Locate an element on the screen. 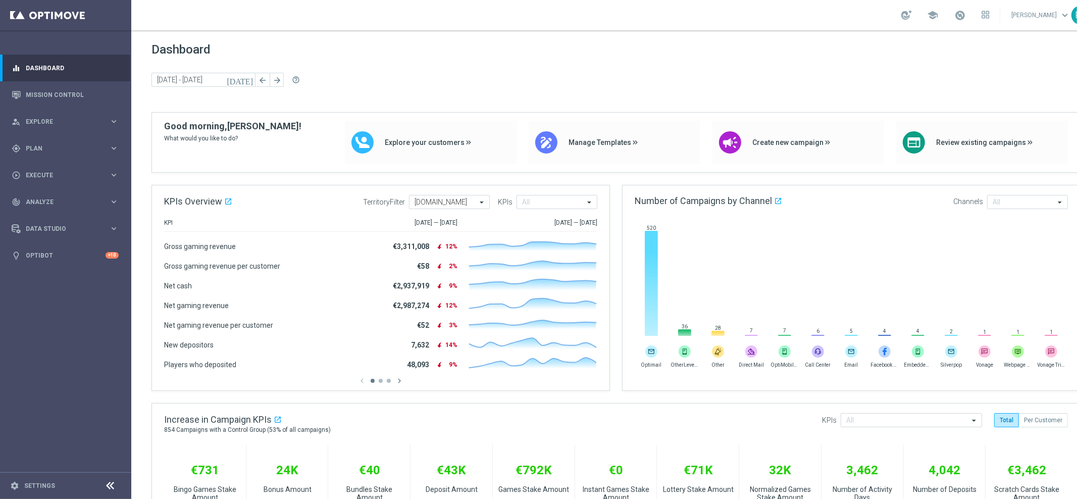 This screenshot has width=1077, height=499. button: gps_fixed Plan keyboard_arrow_right is located at coordinates (65, 148).